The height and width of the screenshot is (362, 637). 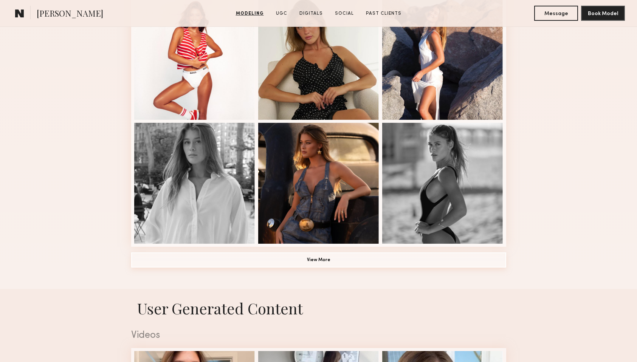 What do you see at coordinates (319, 336) in the screenshot?
I see `div: Videos` at bounding box center [319, 336].